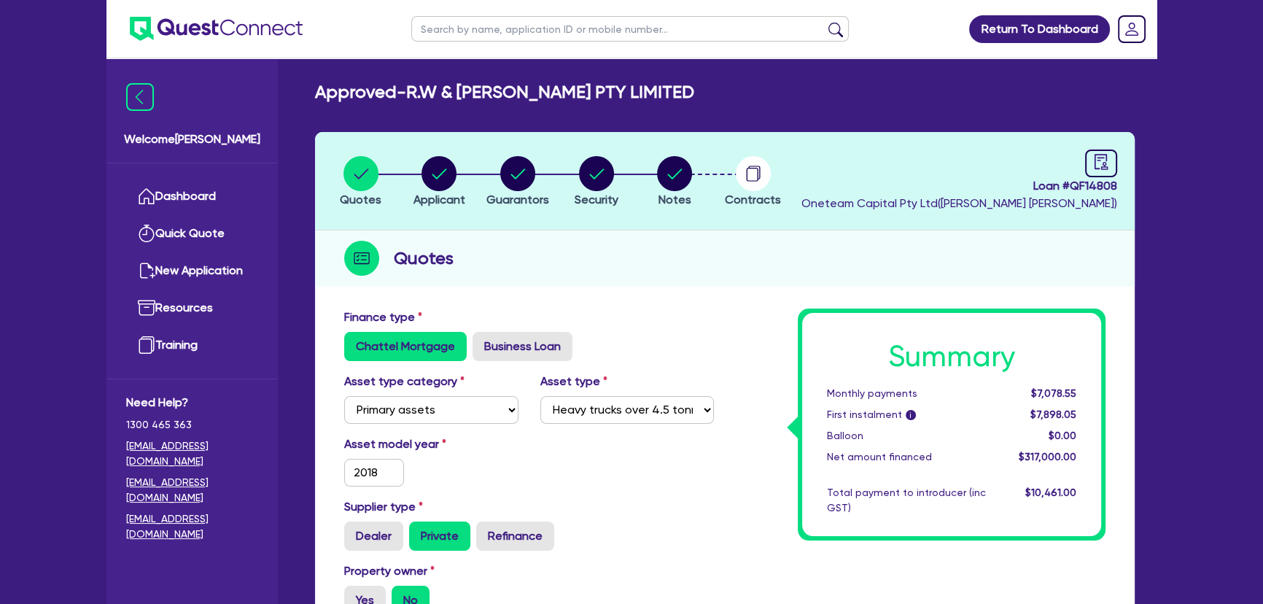 The height and width of the screenshot is (604, 1263). I want to click on a: audit, so click(1101, 163).